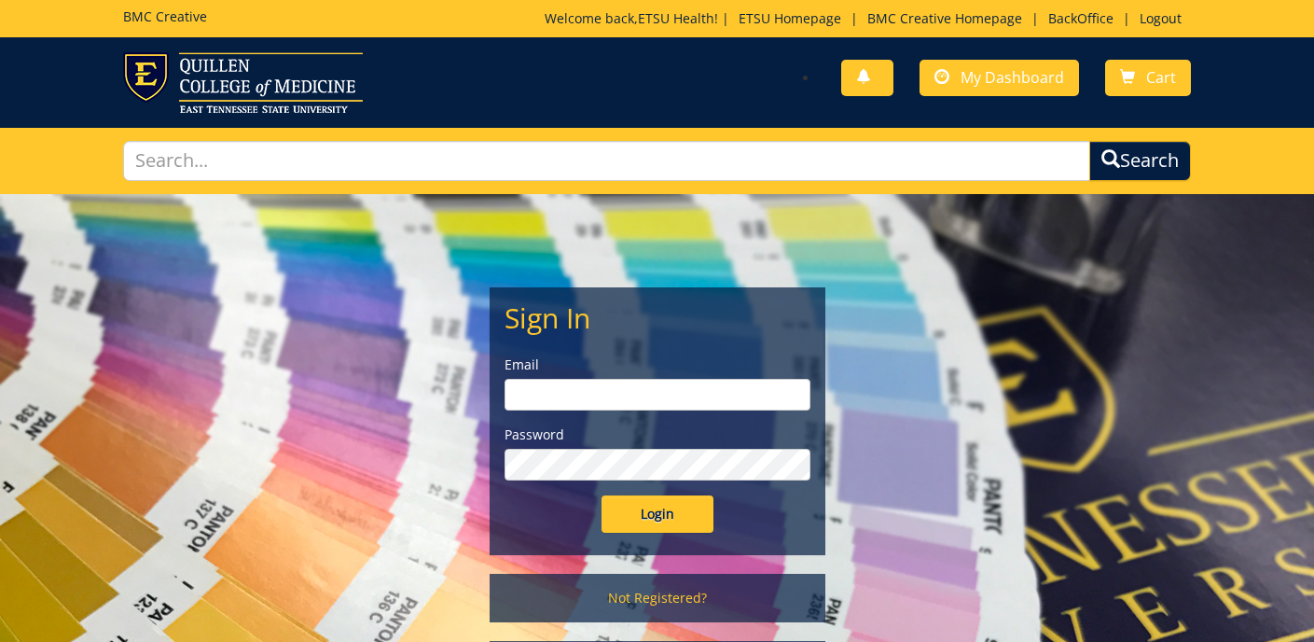 The image size is (1314, 642). Describe the element at coordinates (657, 514) in the screenshot. I see `input: Login` at that location.